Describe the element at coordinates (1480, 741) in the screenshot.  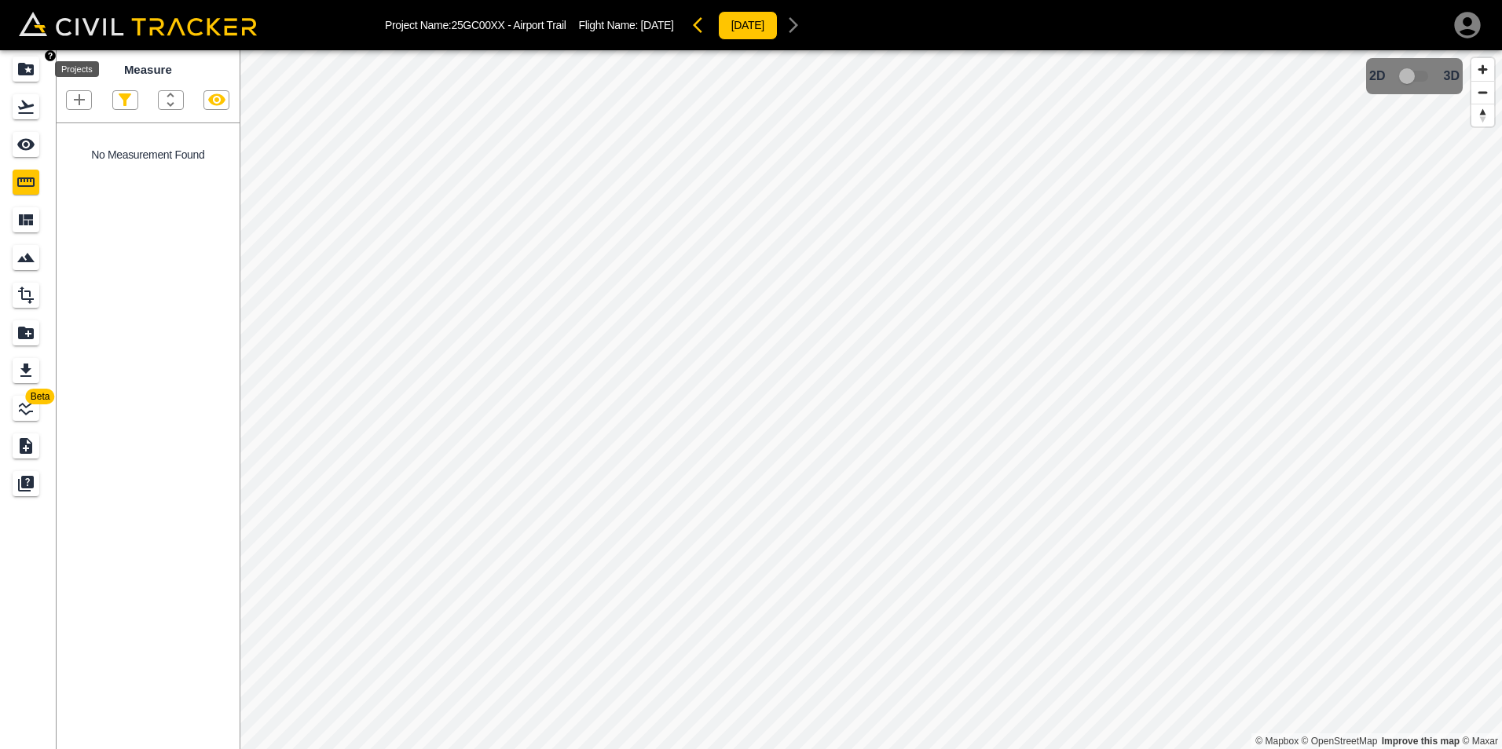
I see `a: Maxar` at that location.